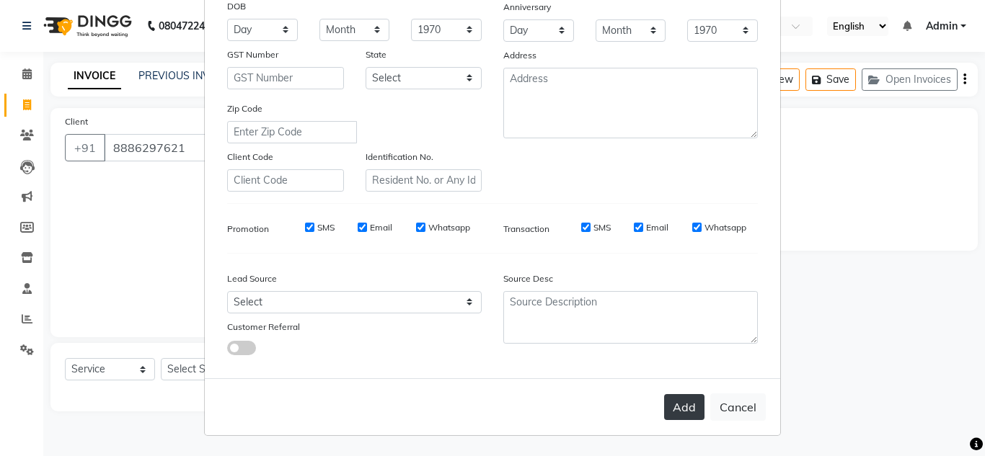  Describe the element at coordinates (244, 109) in the screenshot. I see `label: Zip Code` at that location.